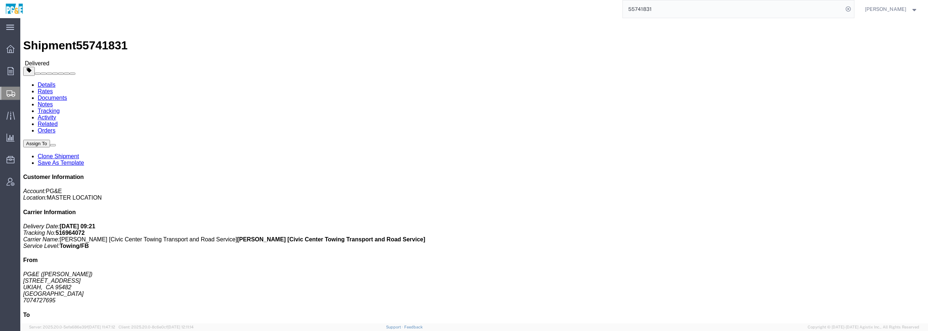 This screenshot has width=928, height=331. I want to click on a: Feedback, so click(413, 327).